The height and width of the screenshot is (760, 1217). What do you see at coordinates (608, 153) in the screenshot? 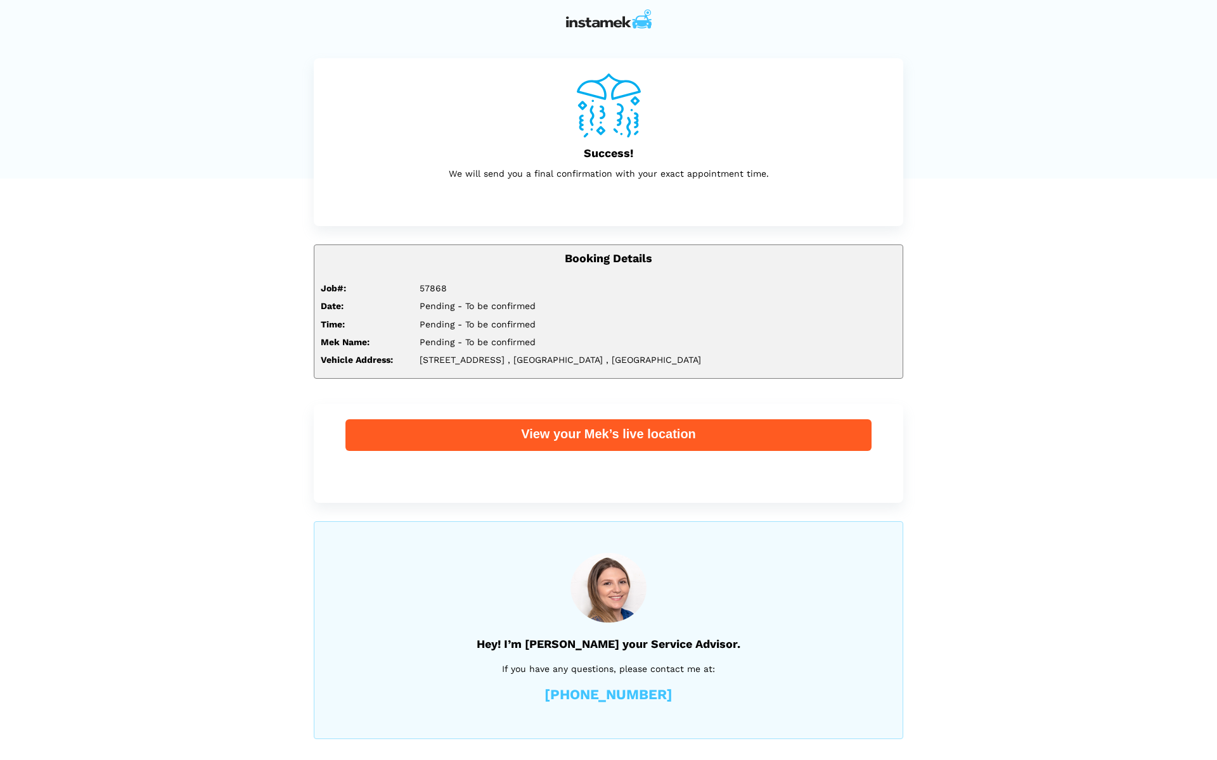
I see `h5: Success!` at bounding box center [608, 153].